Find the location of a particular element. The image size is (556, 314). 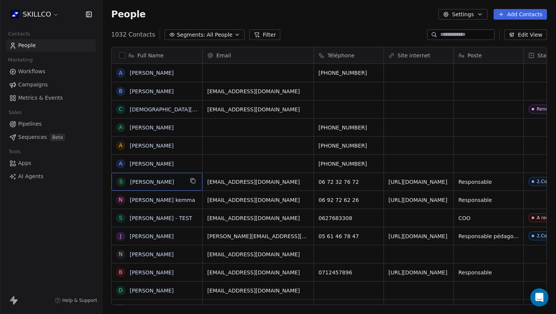

span: 06 92 72 62 26 is located at coordinates (348, 200).